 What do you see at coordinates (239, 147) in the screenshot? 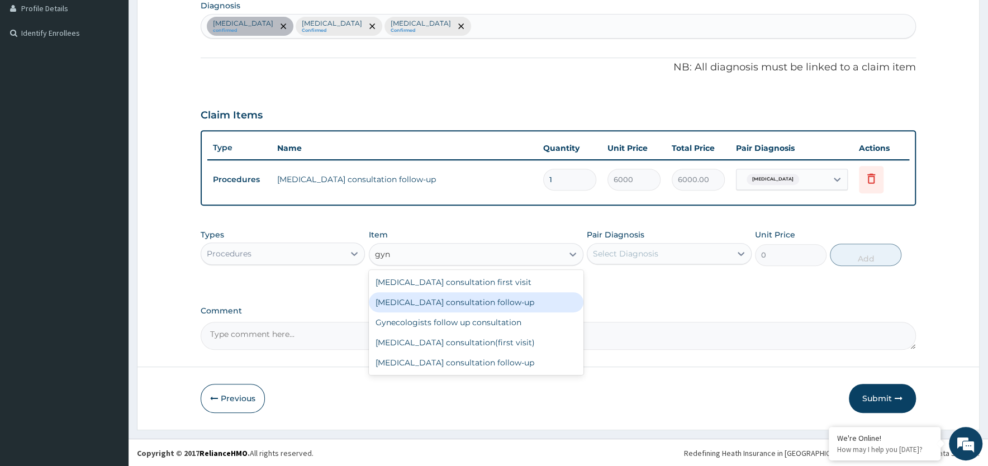
I see `th: Type` at bounding box center [239, 147].